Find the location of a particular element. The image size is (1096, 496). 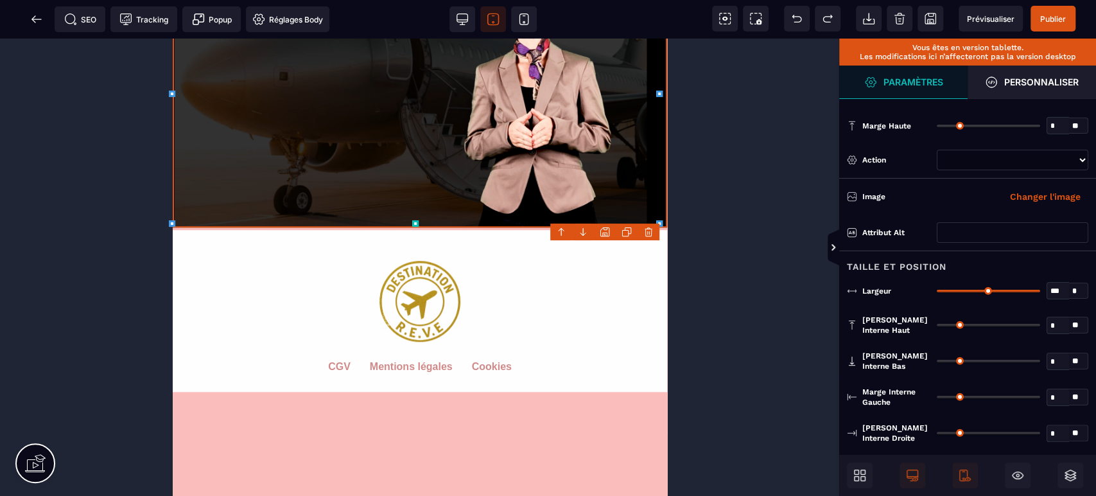

span: Popup is located at coordinates (212, 19).